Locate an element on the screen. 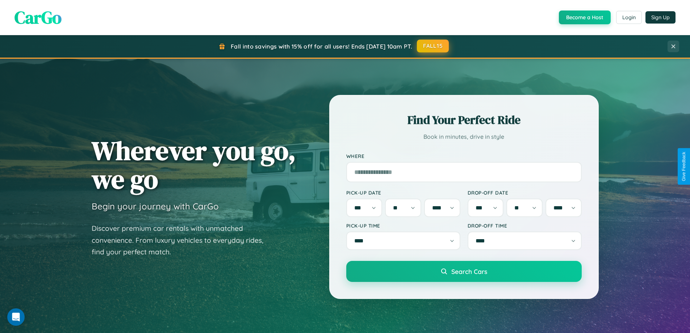  div: Open Intercom Messenger is located at coordinates (16, 317).